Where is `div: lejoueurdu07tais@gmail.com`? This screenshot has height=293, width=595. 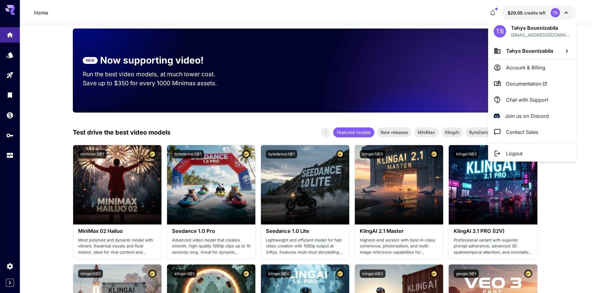
div: lejoueurdu07tais@gmail.com is located at coordinates (541, 35).